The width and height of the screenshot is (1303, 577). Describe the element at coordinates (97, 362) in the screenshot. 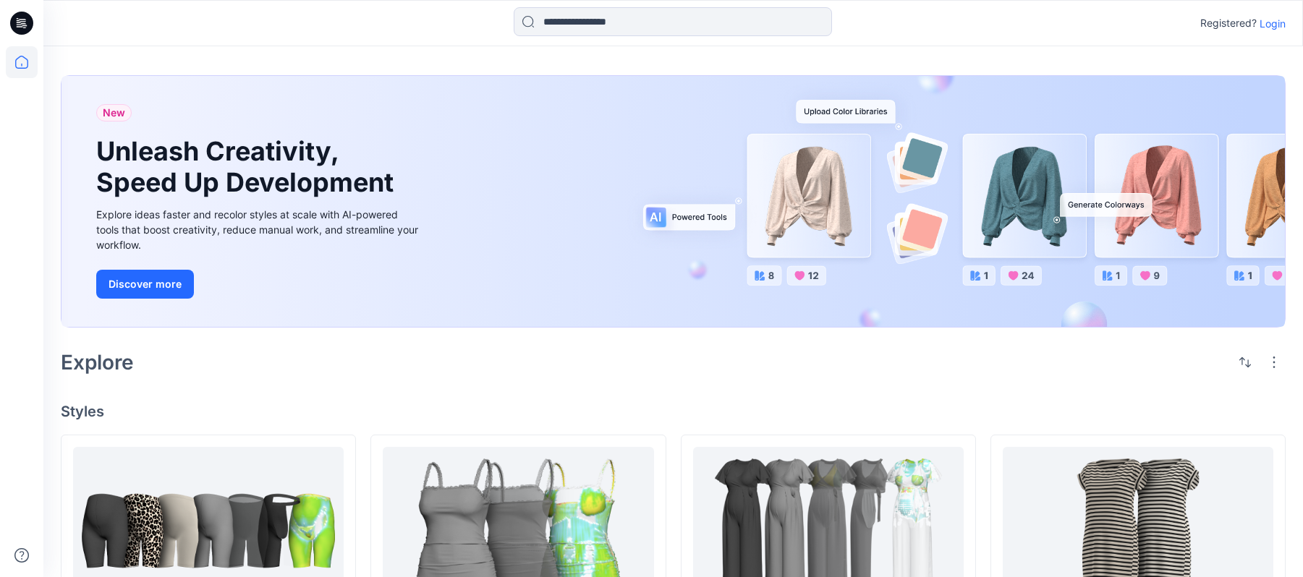

I see `h2: Explore` at that location.